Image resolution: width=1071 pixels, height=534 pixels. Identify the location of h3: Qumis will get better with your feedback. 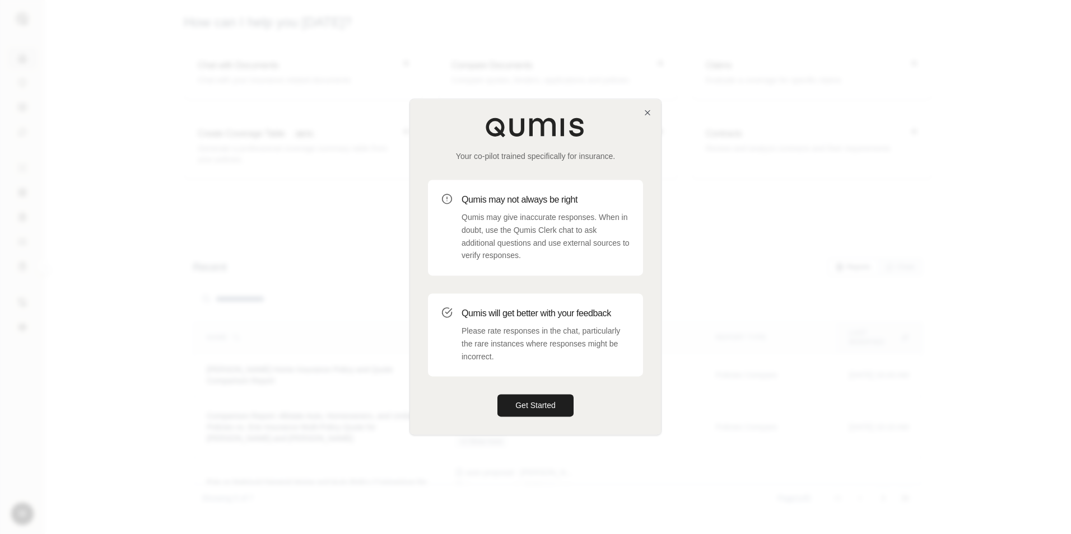
(545, 314).